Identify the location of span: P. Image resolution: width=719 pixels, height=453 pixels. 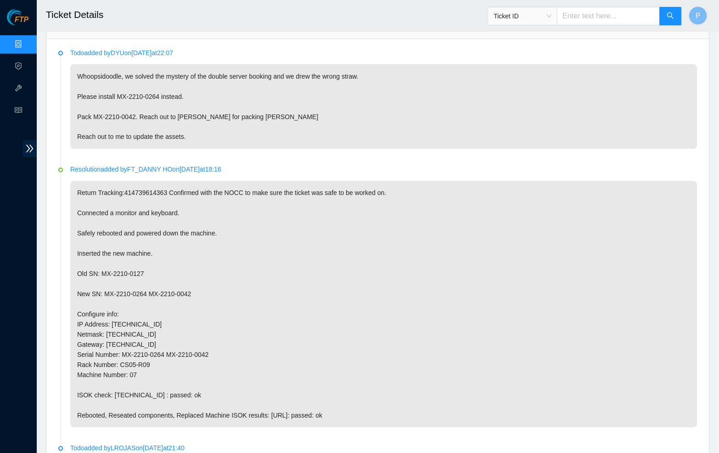
(698, 16).